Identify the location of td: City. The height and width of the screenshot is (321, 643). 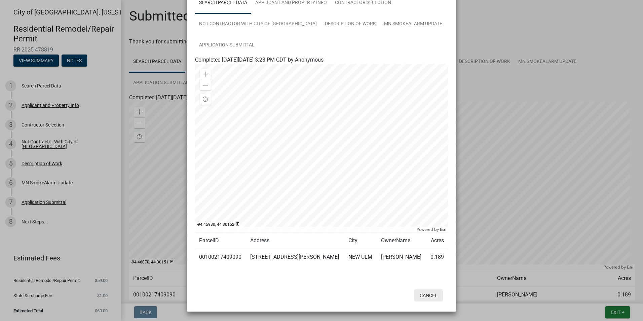
(360, 240).